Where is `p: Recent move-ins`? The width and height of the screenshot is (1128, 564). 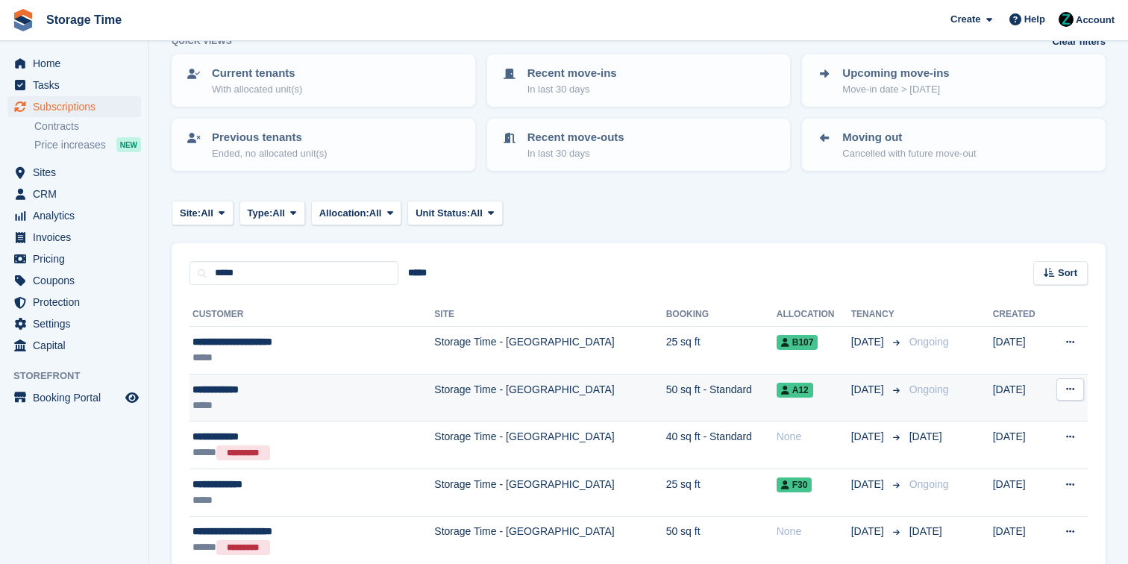
p: Recent move-ins is located at coordinates (572, 73).